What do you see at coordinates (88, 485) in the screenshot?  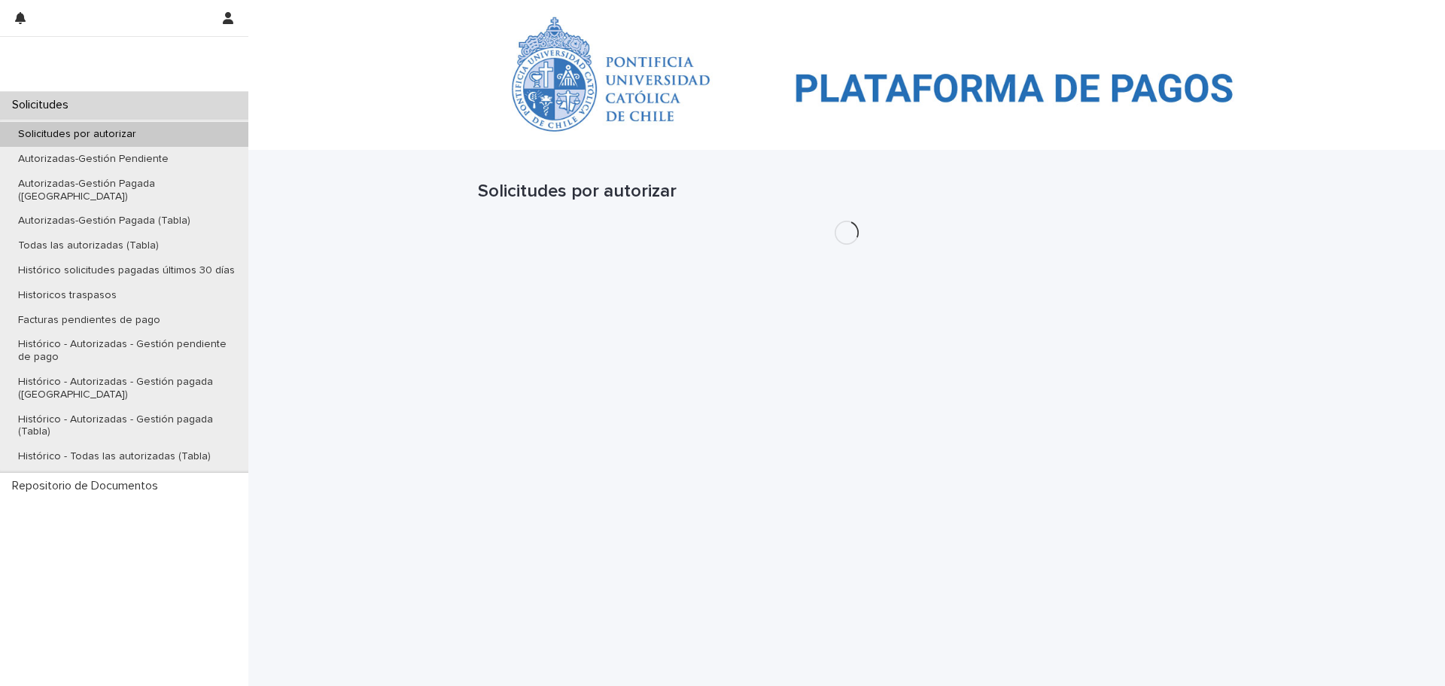 I see `p: Repositorio de Documentos` at bounding box center [88, 485].